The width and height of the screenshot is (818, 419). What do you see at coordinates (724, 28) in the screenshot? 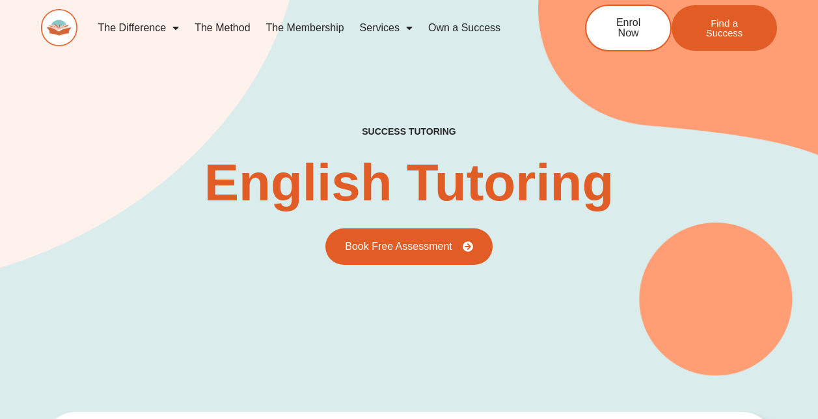
I see `a: Find a Success` at bounding box center [724, 28].